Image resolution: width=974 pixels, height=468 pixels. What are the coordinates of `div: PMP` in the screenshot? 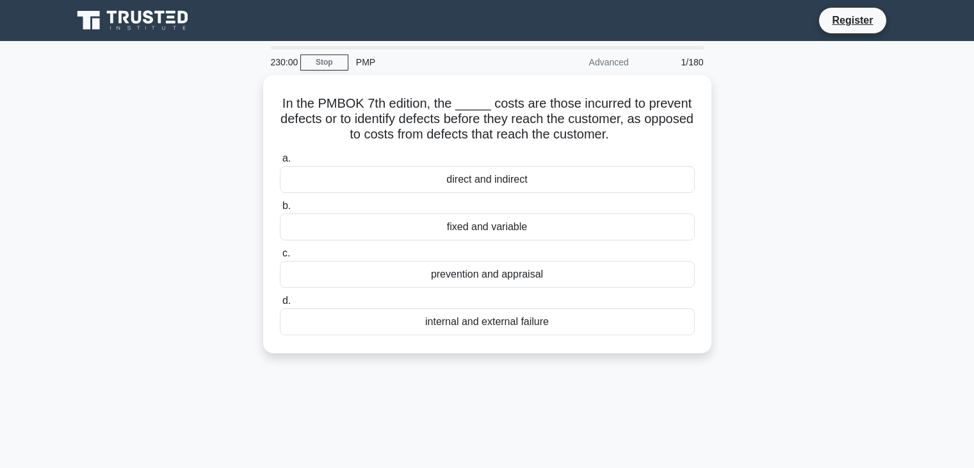 It's located at (436, 62).